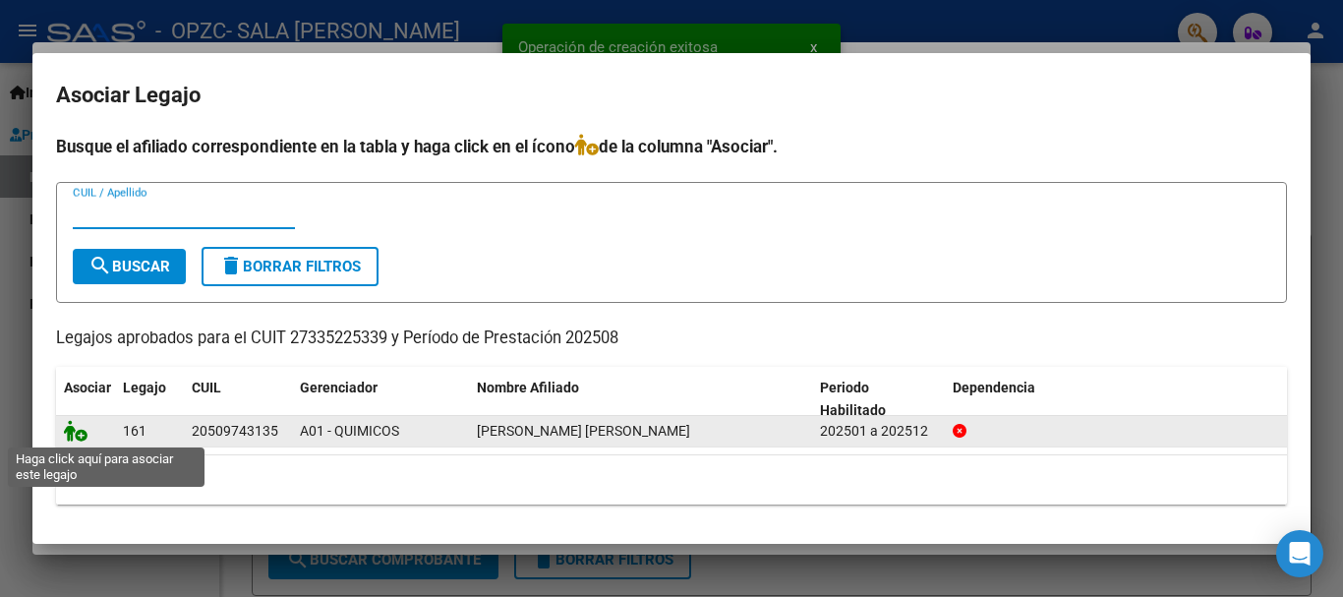 The width and height of the screenshot is (1343, 597). What do you see at coordinates (878, 399) in the screenshot?
I see `datatable-header-cell: Periodo Habilitado` at bounding box center [878, 399].